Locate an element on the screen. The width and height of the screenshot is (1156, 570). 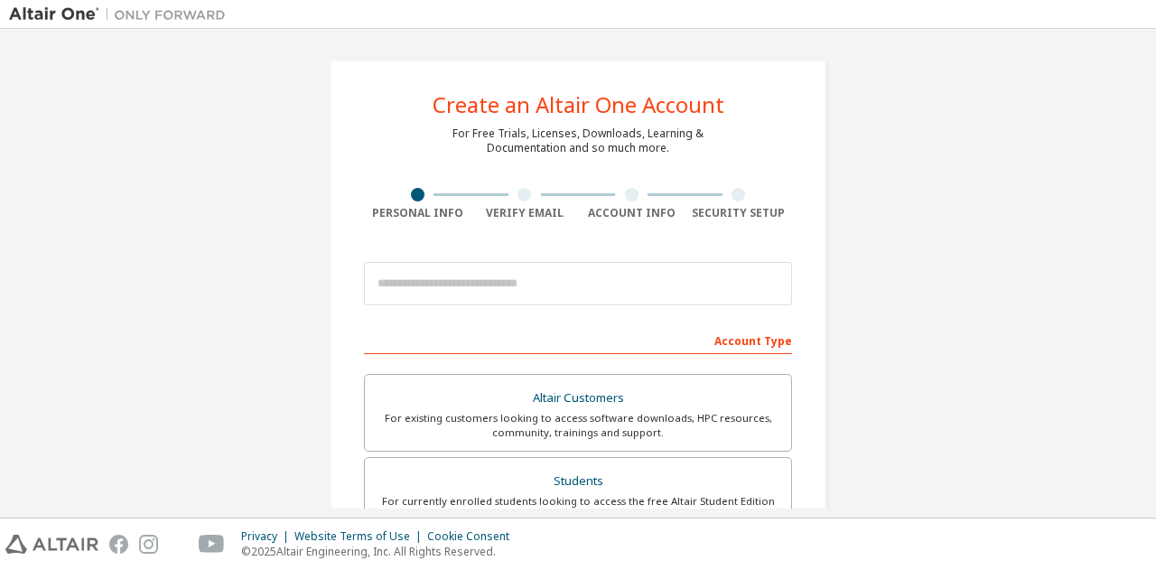
div: For Free Trials, Licenses, Downloads, Learning & Documentation and so much more. is located at coordinates (578, 141).